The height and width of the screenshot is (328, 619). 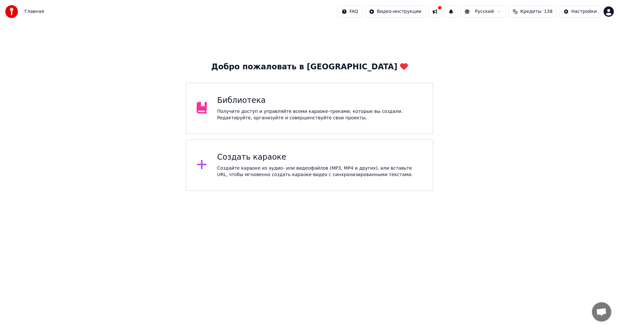 What do you see at coordinates (12, 12) in the screenshot?
I see `img: youka` at bounding box center [12, 12].